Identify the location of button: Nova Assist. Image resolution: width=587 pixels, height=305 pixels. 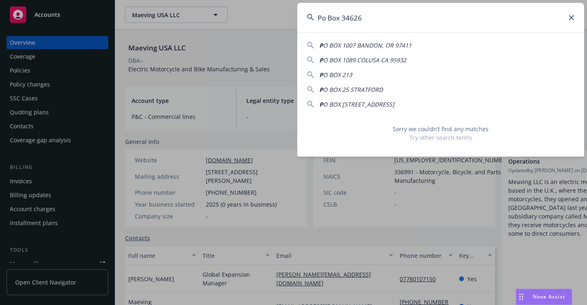
(544, 297).